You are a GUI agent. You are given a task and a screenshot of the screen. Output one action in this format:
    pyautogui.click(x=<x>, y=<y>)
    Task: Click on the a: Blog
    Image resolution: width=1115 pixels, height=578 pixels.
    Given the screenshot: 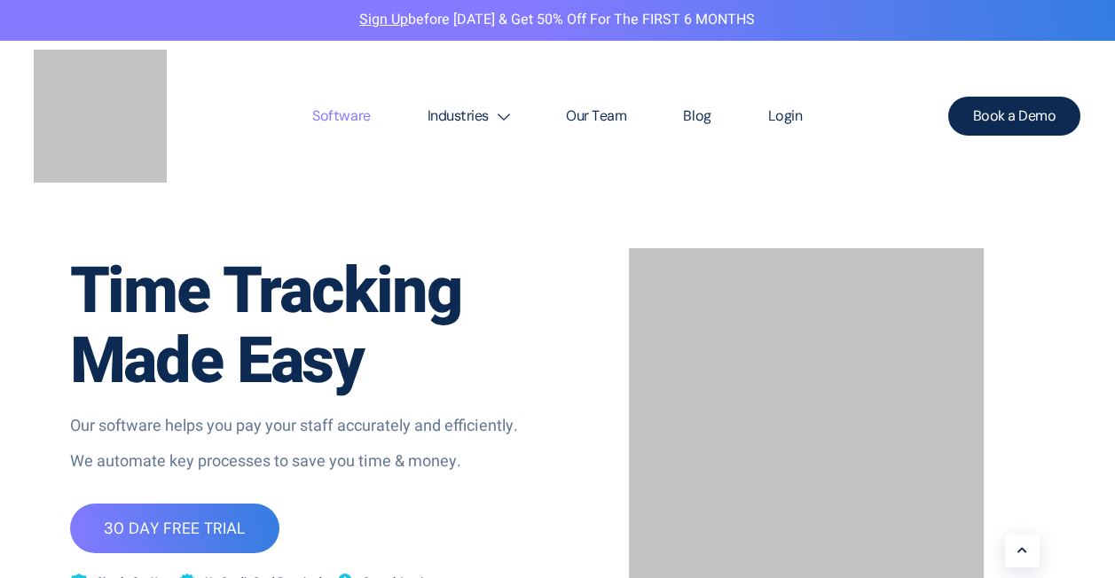 What is the action you would take?
    pyautogui.click(x=696, y=116)
    